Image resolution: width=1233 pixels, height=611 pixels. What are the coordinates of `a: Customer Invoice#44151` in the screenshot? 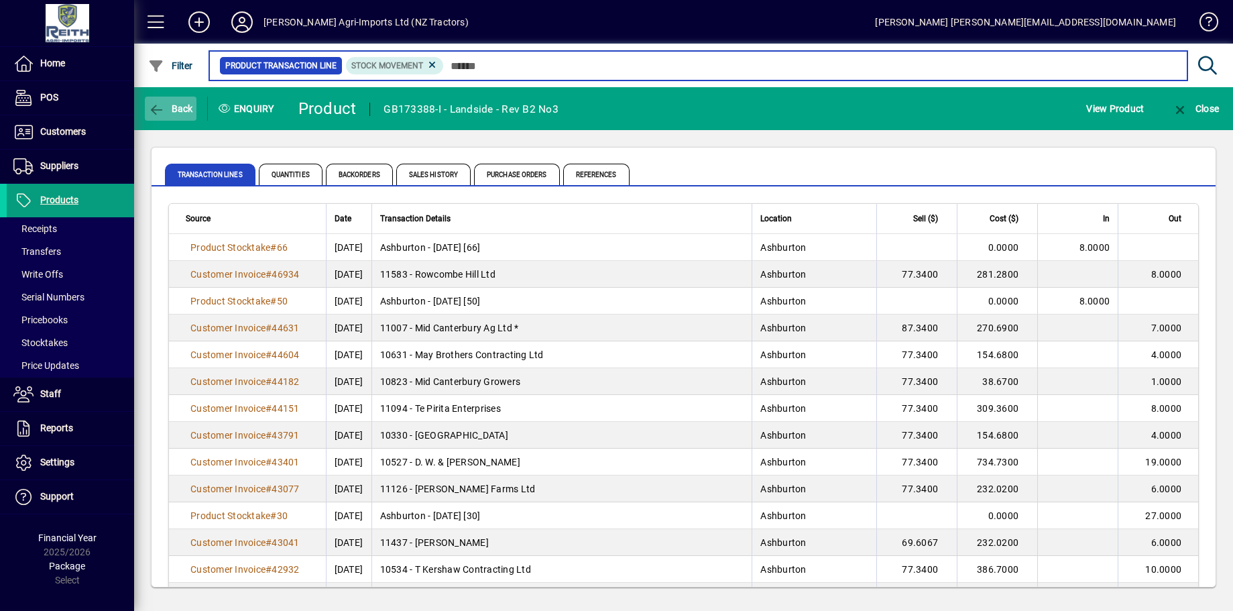 It's located at (245, 408).